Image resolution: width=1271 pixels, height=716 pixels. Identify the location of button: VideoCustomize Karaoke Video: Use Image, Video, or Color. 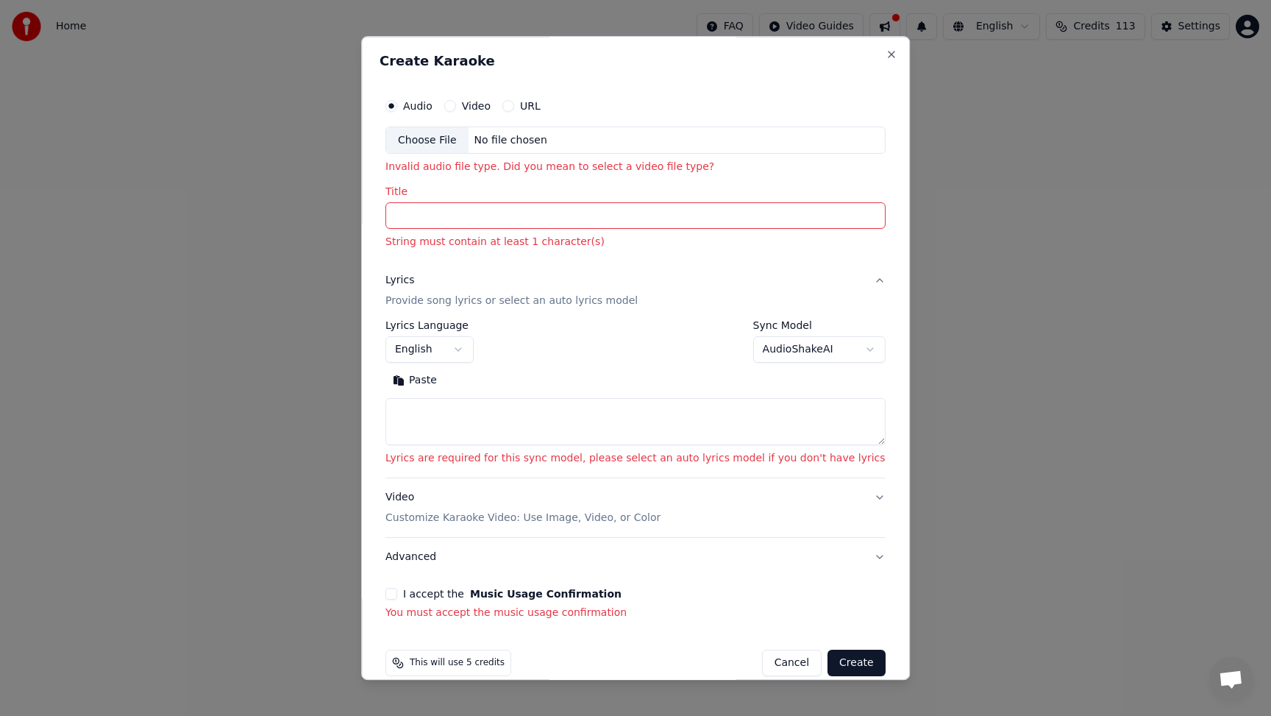
(636, 508).